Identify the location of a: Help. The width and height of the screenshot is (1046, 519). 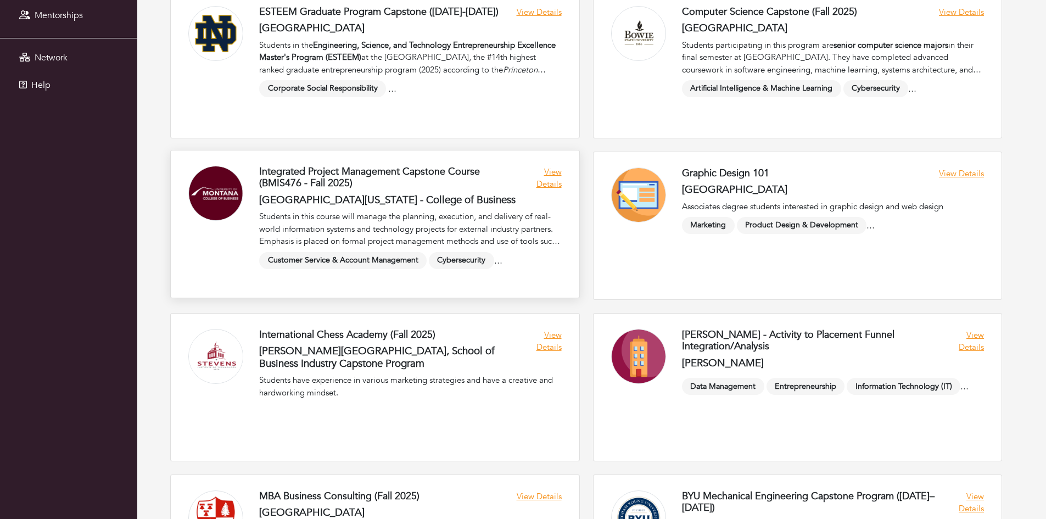
(69, 85).